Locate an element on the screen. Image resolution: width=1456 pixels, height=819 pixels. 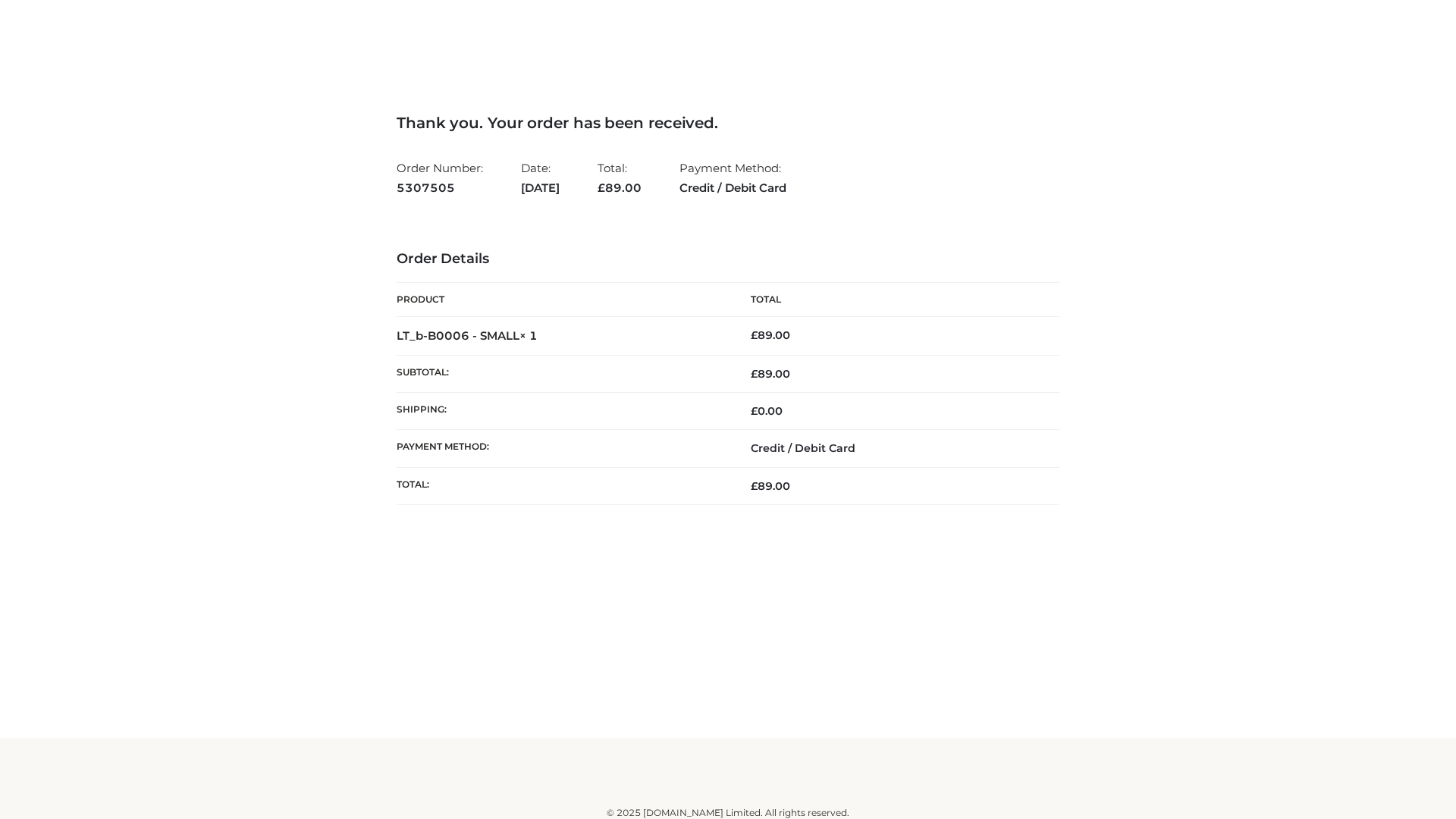
h3: Thank you. Your order has been received. is located at coordinates (728, 123).